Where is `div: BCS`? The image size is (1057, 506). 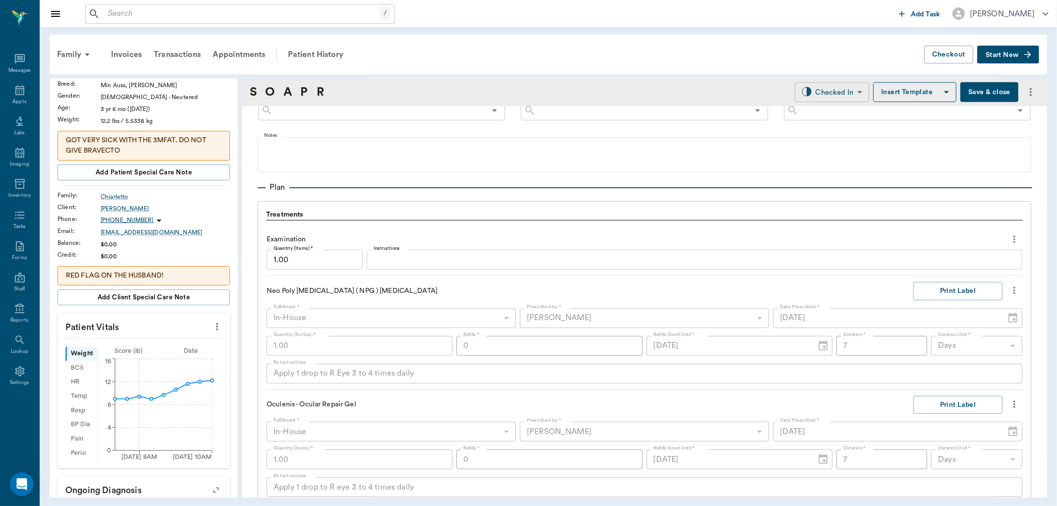
div: BCS is located at coordinates (81, 368).